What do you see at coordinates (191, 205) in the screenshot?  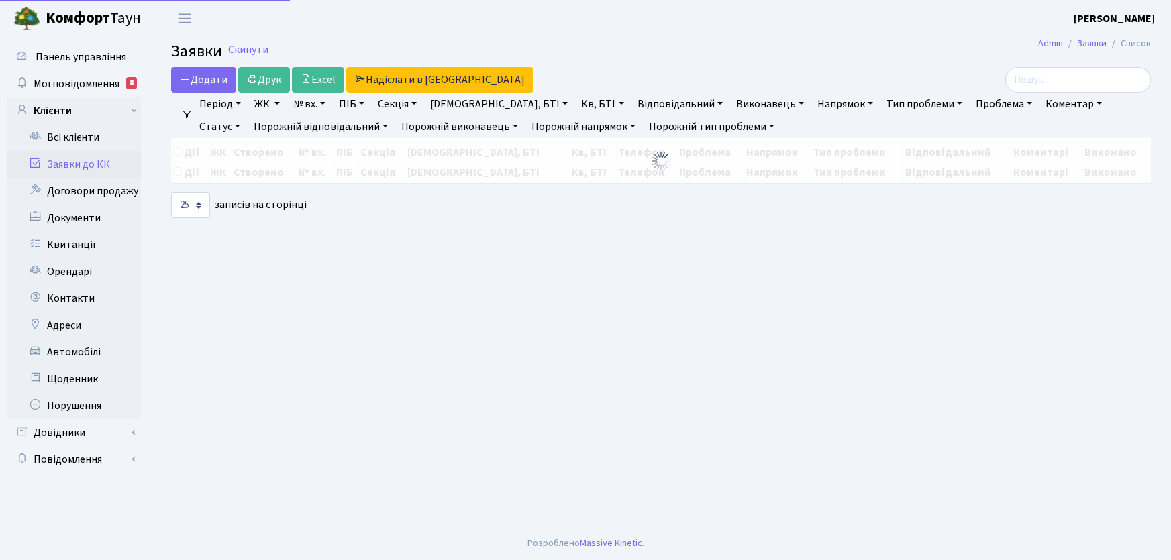 I see `select: записів на сторінці` at bounding box center [191, 205].